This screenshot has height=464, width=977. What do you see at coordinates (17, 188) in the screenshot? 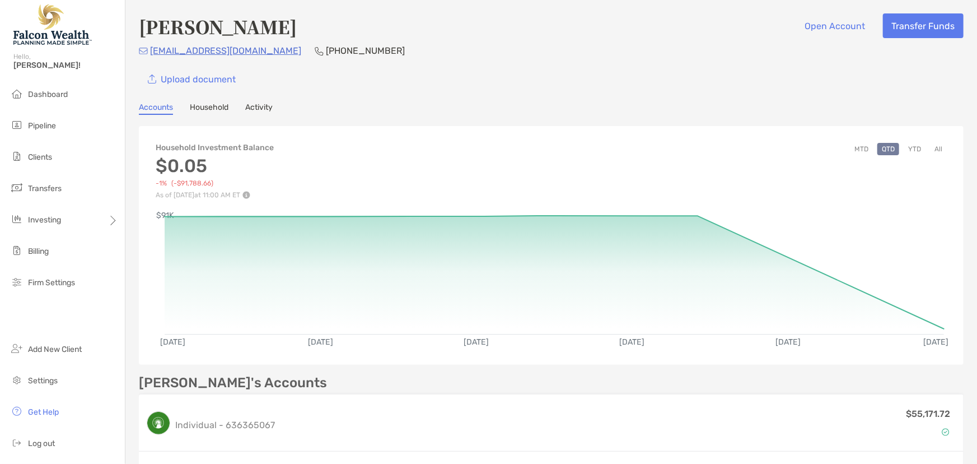
I see `img: transfers icon` at bounding box center [17, 188].